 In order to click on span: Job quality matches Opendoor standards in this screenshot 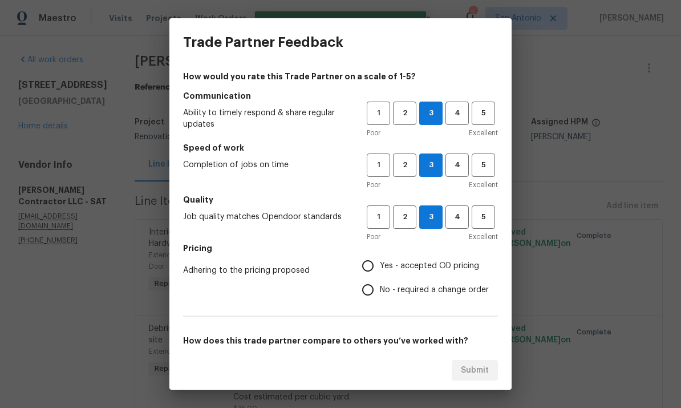, I will do `click(266, 217)`.